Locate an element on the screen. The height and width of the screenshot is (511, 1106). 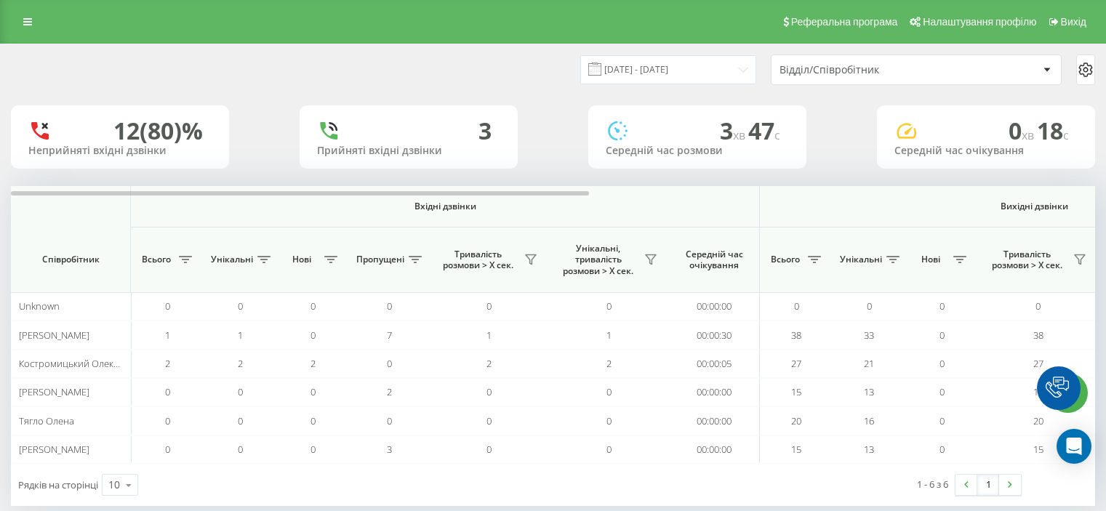
span: 33 is located at coordinates (869, 335).